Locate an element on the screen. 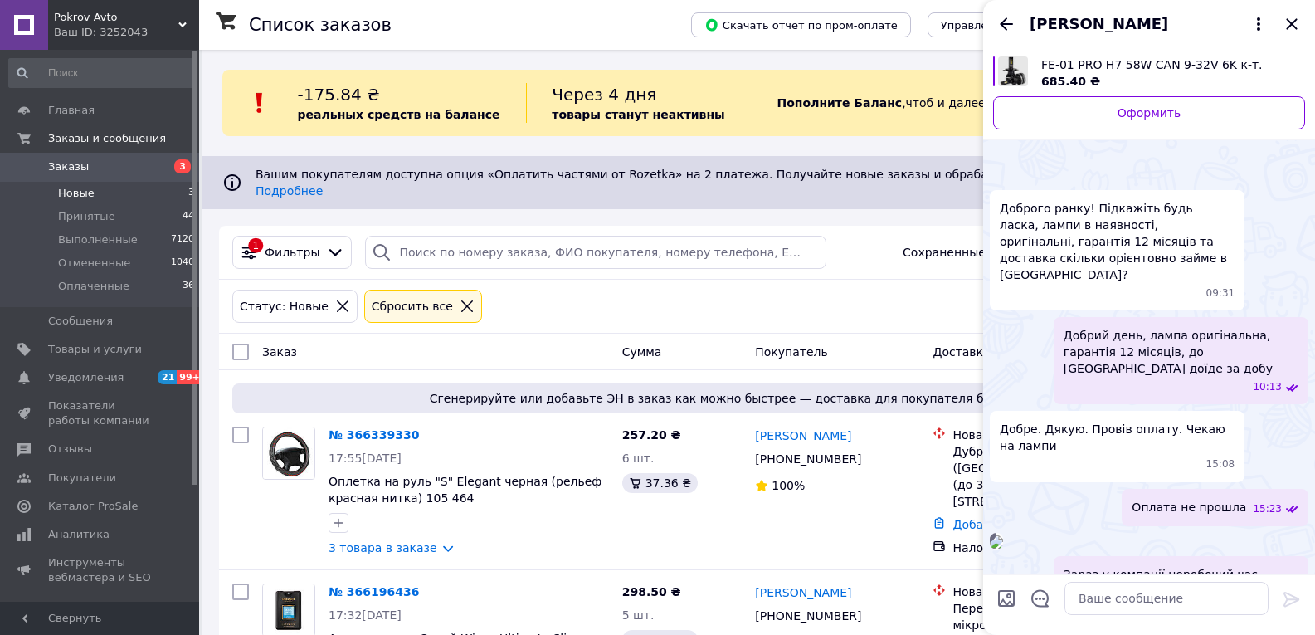 This screenshot has height=635, width=1315. span: Скачать отчет по пром-оплате is located at coordinates (801, 25).